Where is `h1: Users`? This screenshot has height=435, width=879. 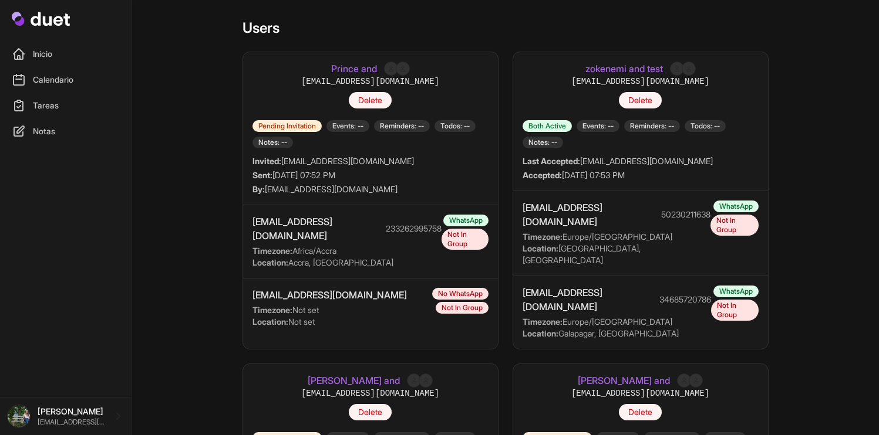
h1: Users is located at coordinates (505, 28).